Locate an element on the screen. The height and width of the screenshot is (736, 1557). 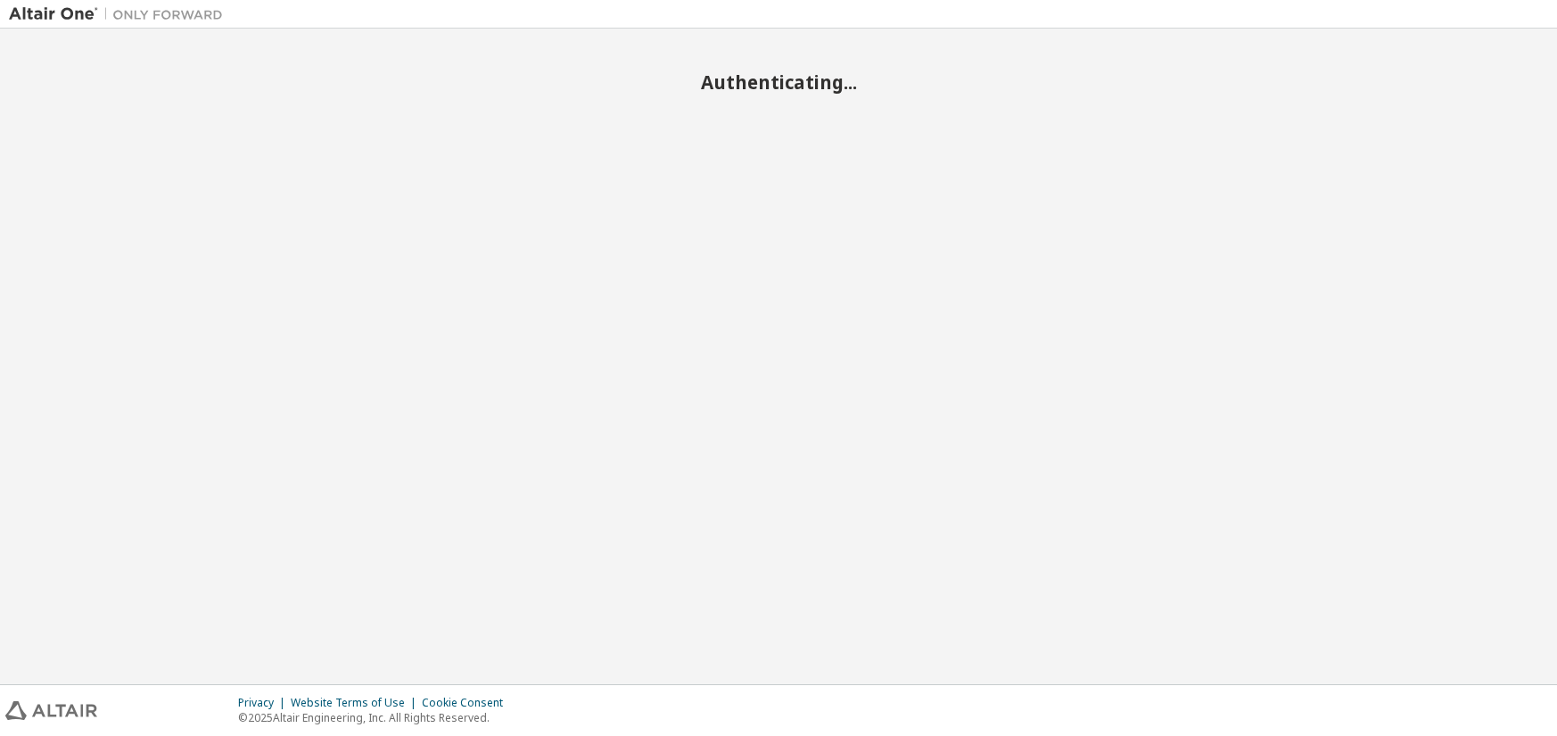
div: Cookie Consent is located at coordinates (467, 703).